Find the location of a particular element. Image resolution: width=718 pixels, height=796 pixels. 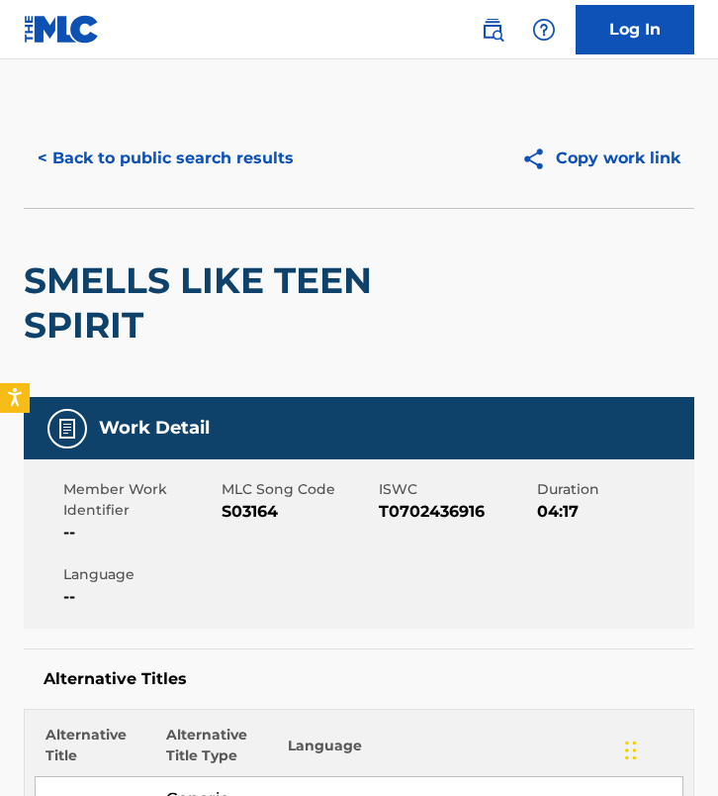

a: Log In is located at coordinates (635, 30).